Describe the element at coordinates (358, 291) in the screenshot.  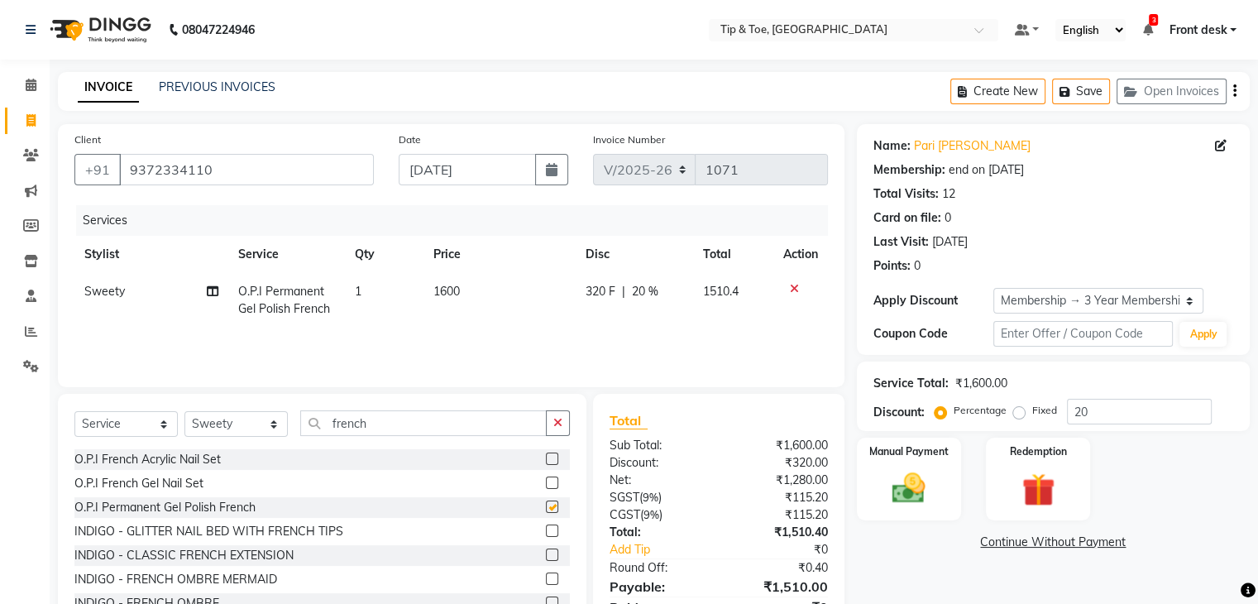
I see `span: 1` at that location.